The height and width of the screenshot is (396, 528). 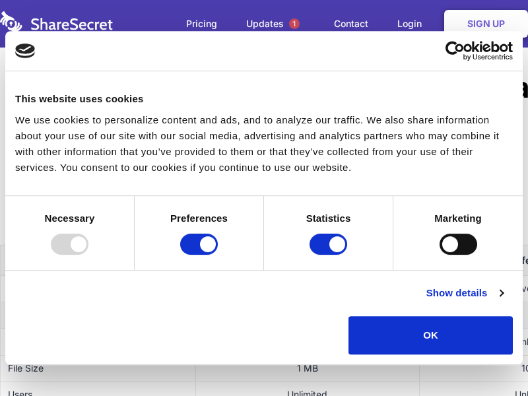 I want to click on td: 1 MB, so click(x=307, y=368).